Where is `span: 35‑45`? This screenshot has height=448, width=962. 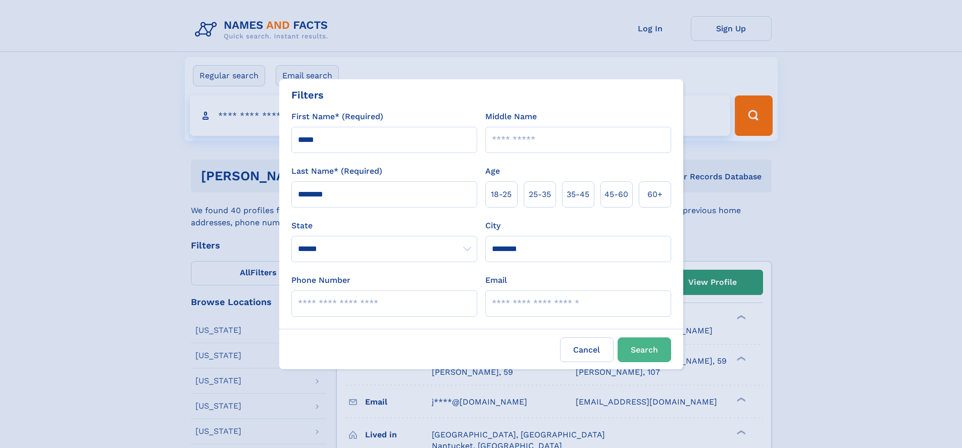 span: 35‑45 is located at coordinates (578, 194).